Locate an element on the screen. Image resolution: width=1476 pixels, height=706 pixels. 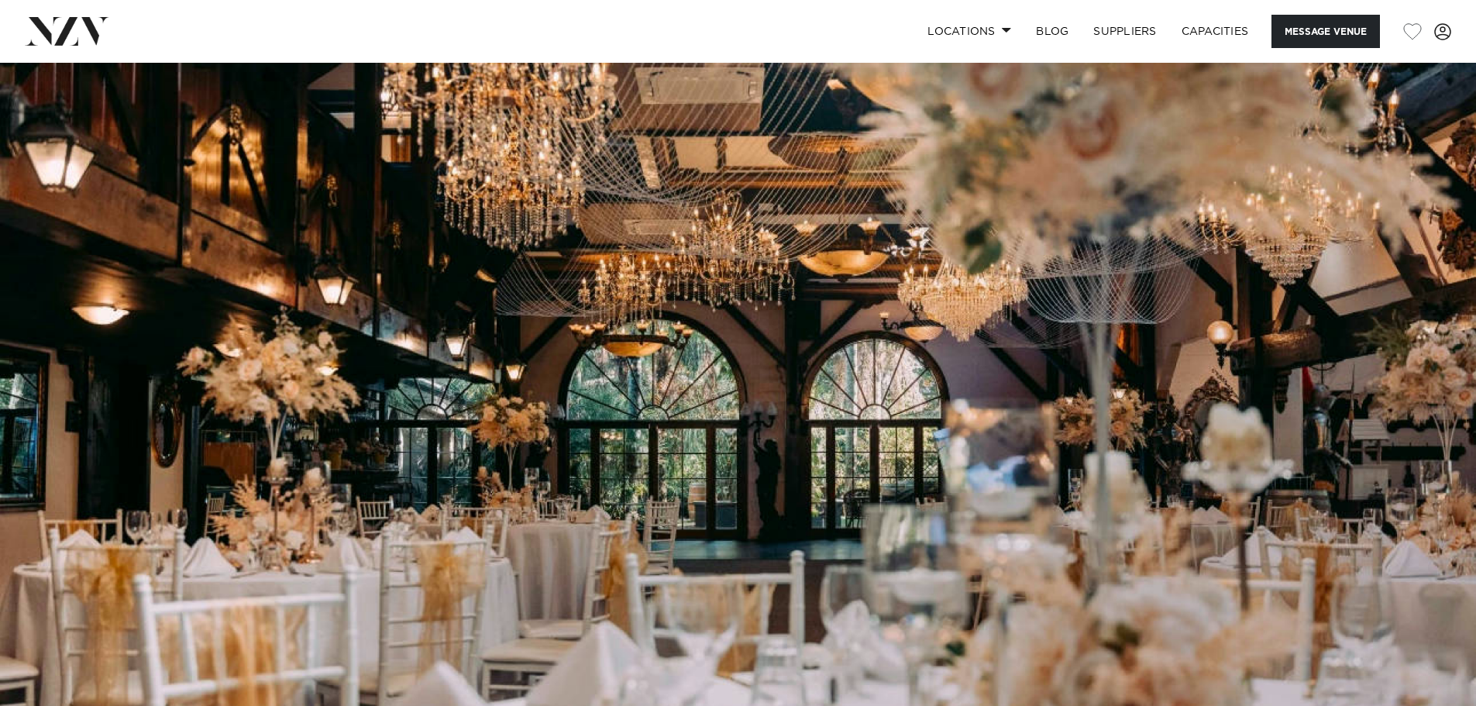
a: Locations is located at coordinates (969, 31).